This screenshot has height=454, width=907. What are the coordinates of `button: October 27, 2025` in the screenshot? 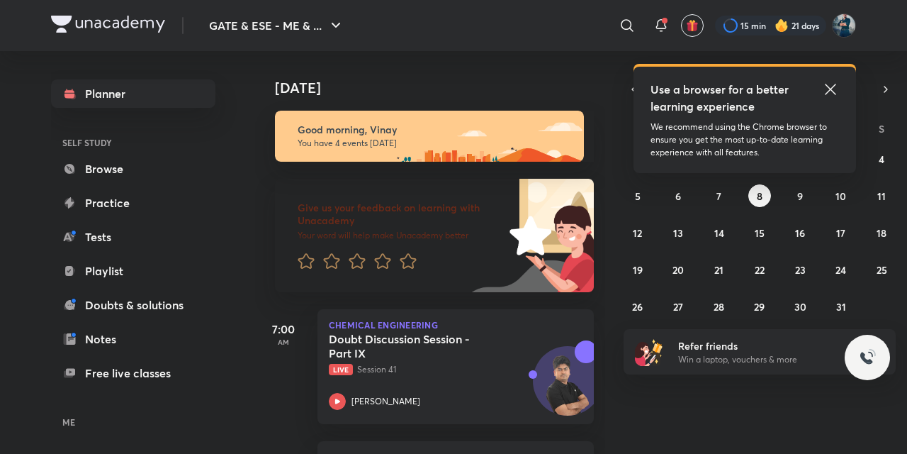 It's located at (678, 306).